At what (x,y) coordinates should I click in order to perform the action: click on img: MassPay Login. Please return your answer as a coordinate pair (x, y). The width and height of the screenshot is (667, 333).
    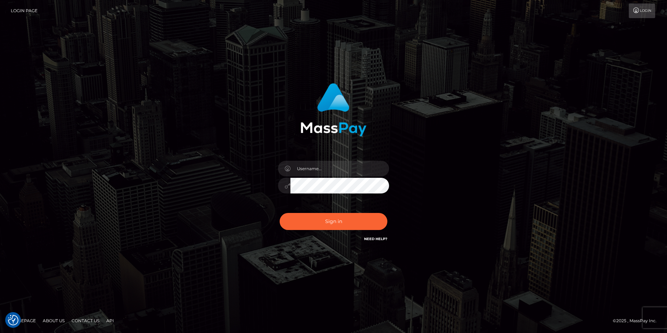
    Looking at the image, I should click on (334, 110).